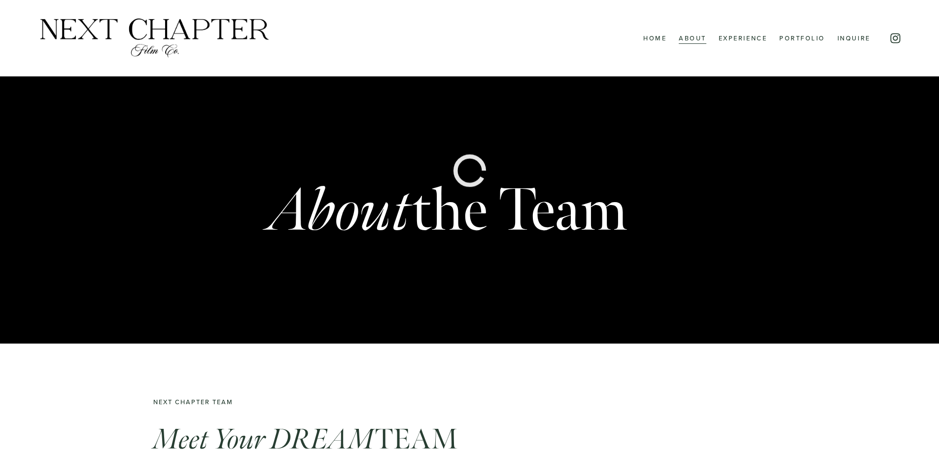 Image resolution: width=939 pixels, height=453 pixels. Describe the element at coordinates (743, 38) in the screenshot. I see `a: Experience` at that location.